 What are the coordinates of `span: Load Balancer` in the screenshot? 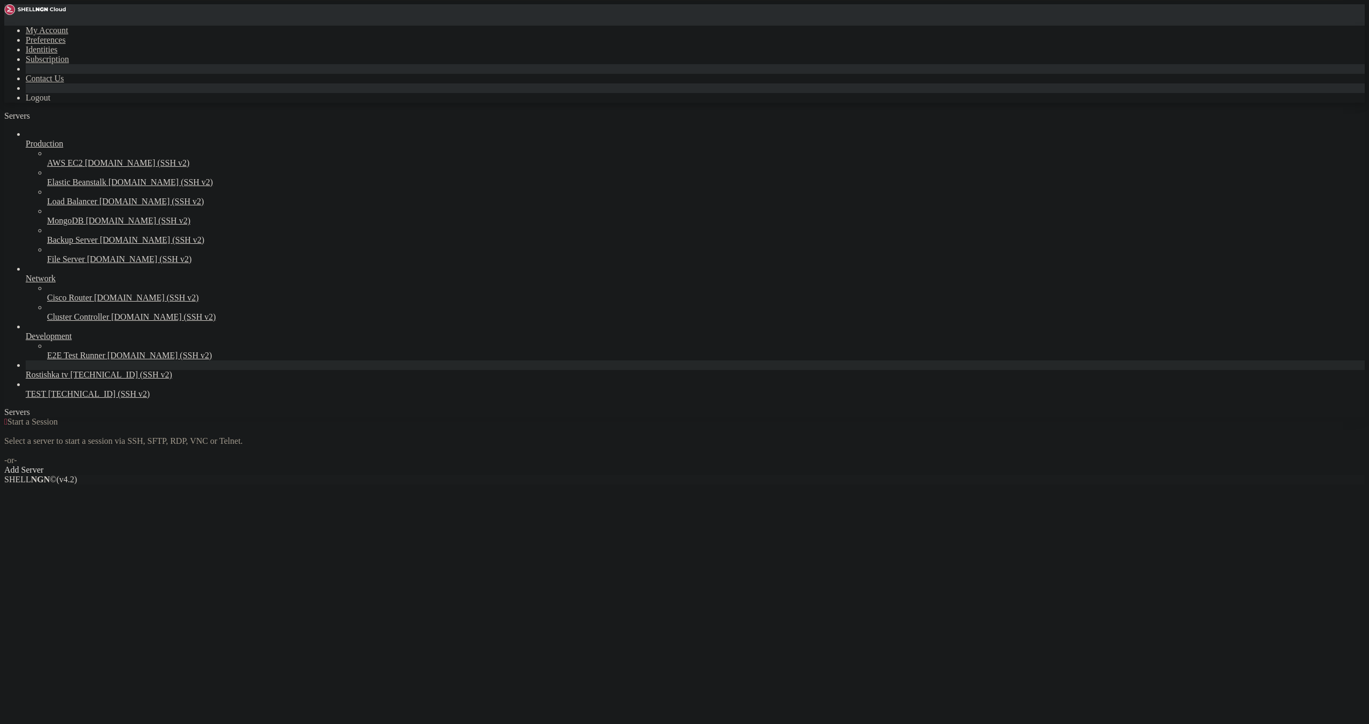 It's located at (72, 201).